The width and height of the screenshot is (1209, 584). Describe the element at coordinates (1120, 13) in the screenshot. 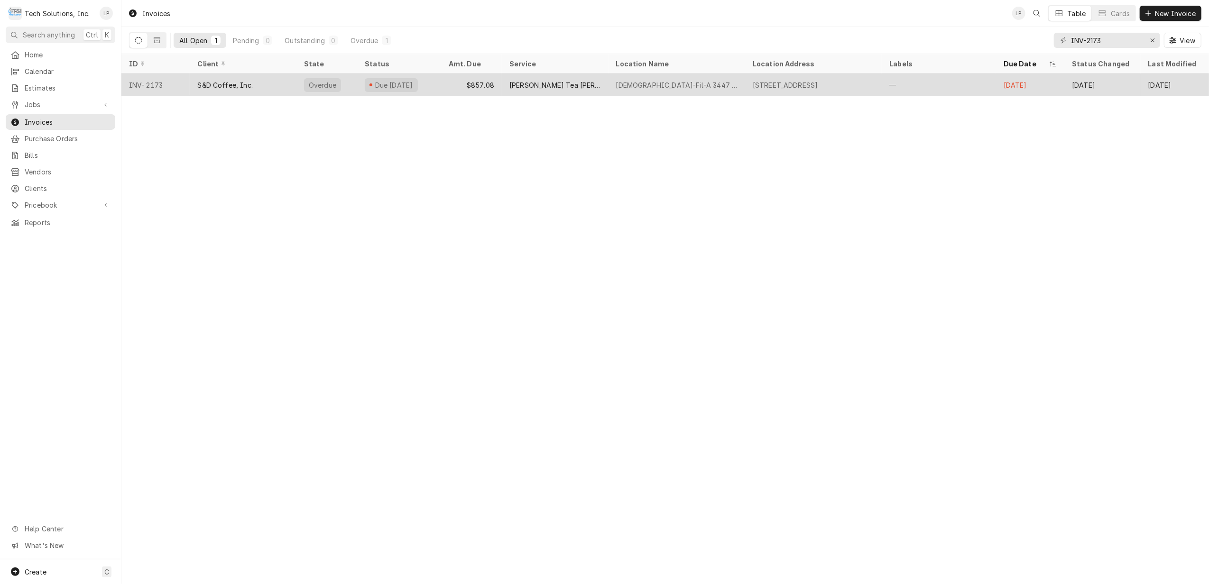

I see `div: Cards` at that location.